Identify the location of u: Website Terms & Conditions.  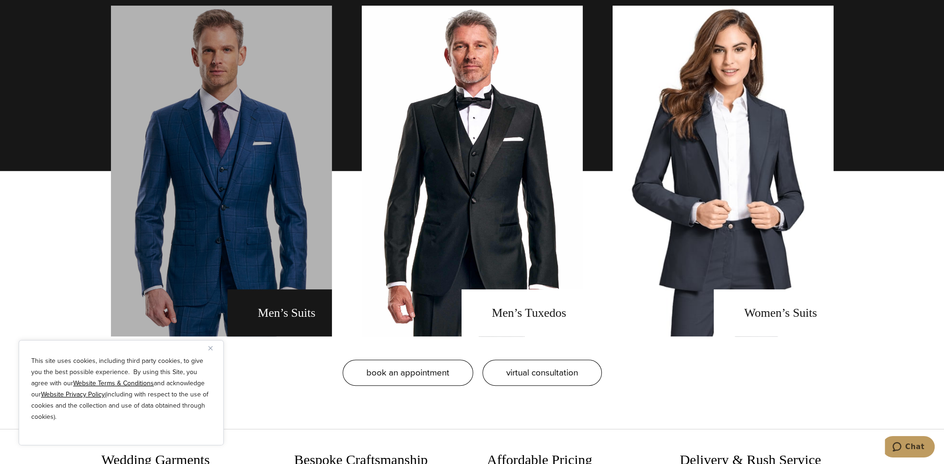
(113, 383).